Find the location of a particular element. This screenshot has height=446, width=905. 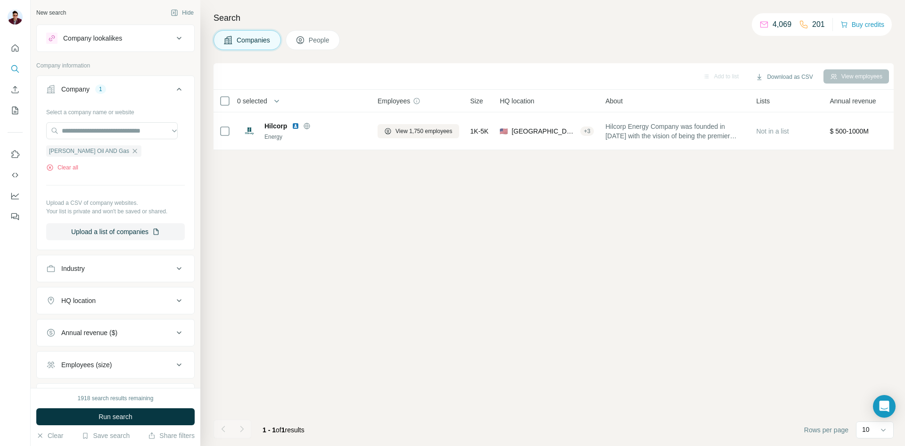

span: Hilcorp is located at coordinates (276, 126).